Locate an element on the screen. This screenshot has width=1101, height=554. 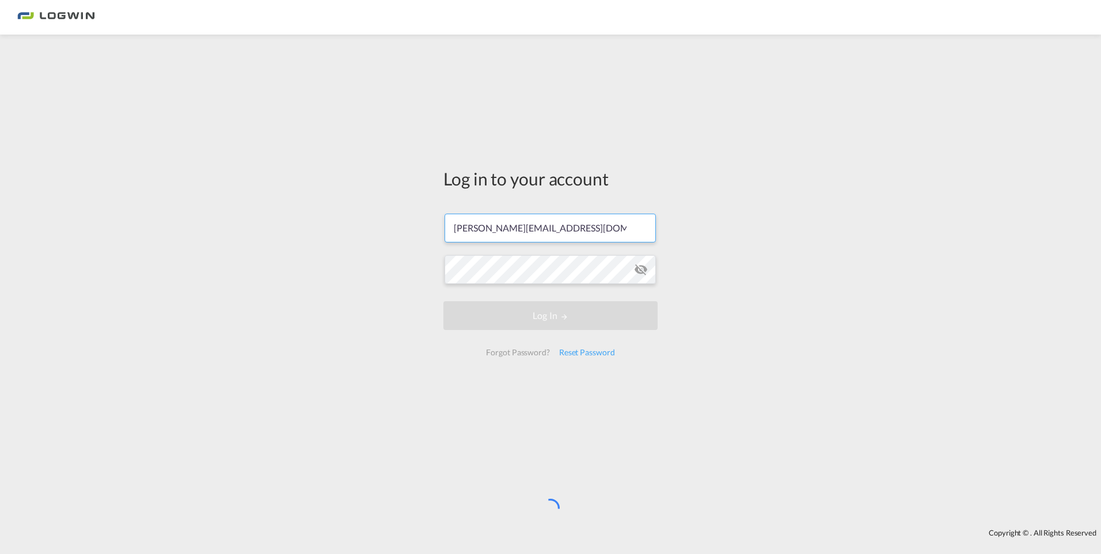
div: Reset Password is located at coordinates (587, 353).